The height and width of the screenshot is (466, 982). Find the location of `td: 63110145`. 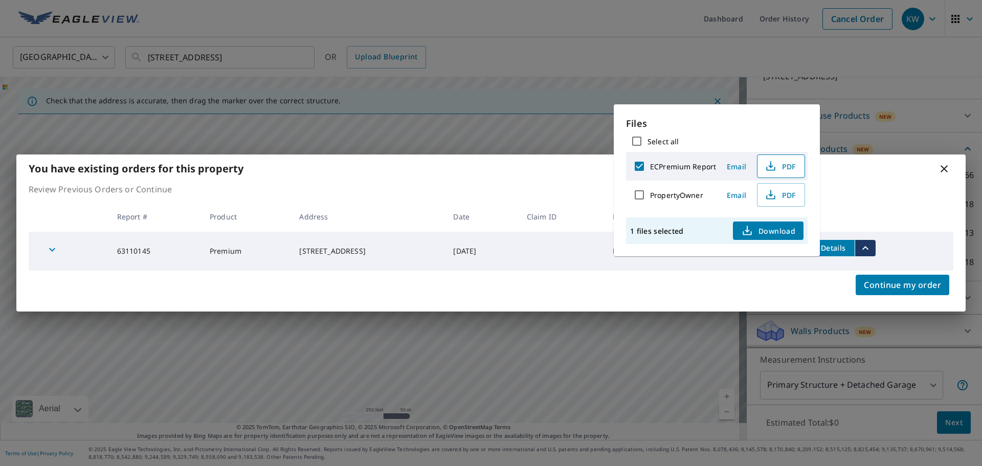

td: 63110145 is located at coordinates (155, 251).